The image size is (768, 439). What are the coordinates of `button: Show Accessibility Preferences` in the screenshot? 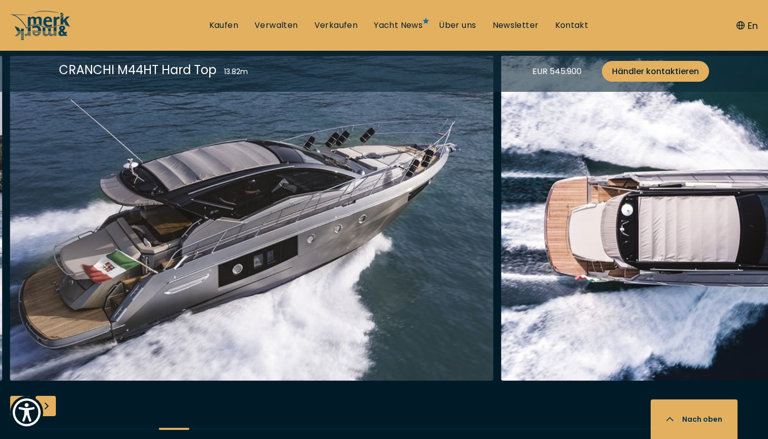 It's located at (26, 412).